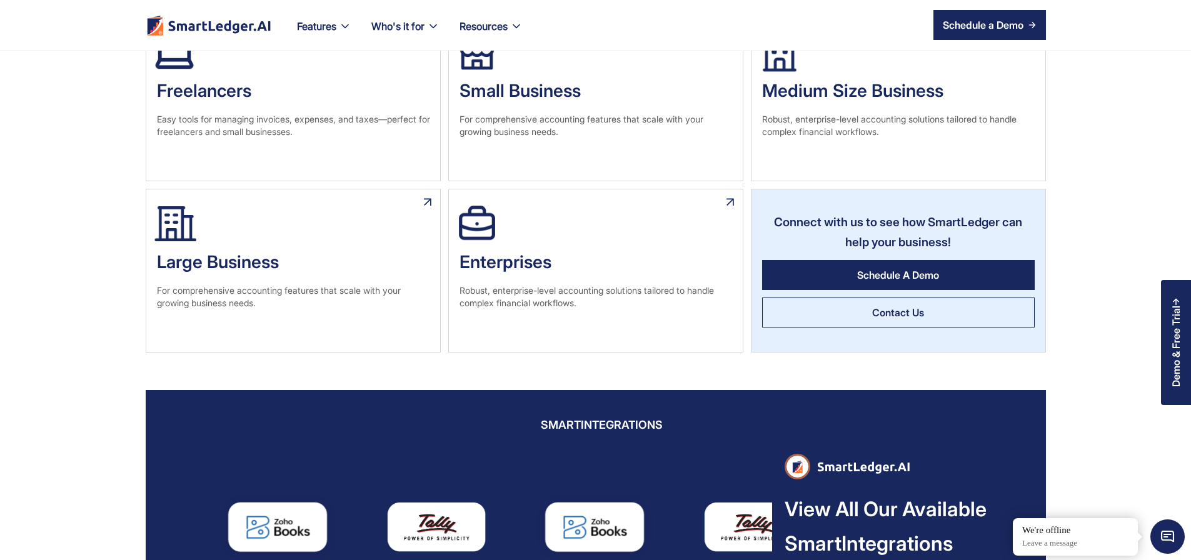 The width and height of the screenshot is (1191, 560). Describe the element at coordinates (899, 99) in the screenshot. I see `a: Medium Size BusinessRobust, enterprise-level accounting solutions tailored to handle complex fina...` at that location.